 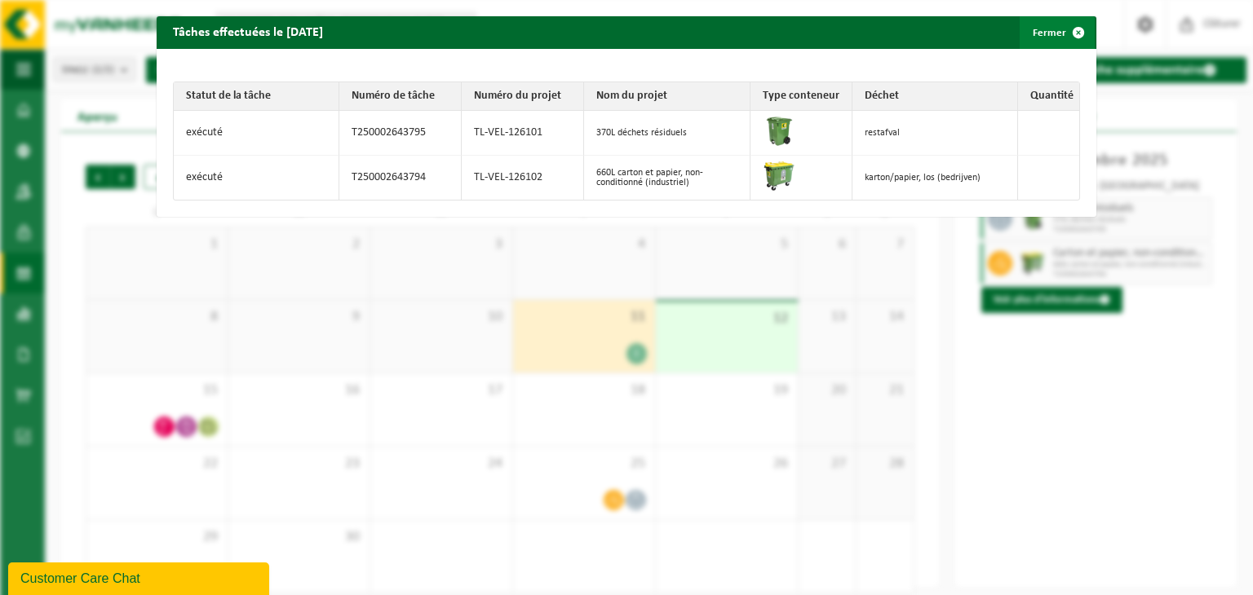 I want to click on th: Numéro du projet, so click(x=523, y=96).